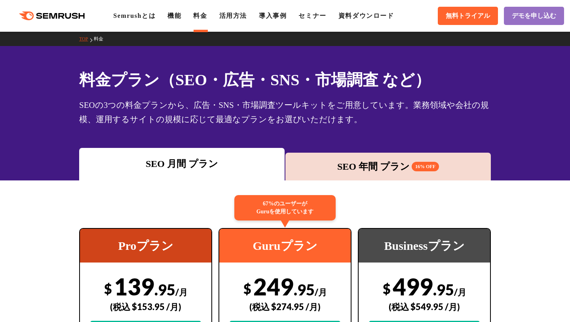 This screenshot has height=322, width=570. I want to click on div: Guruプラン, so click(285, 245).